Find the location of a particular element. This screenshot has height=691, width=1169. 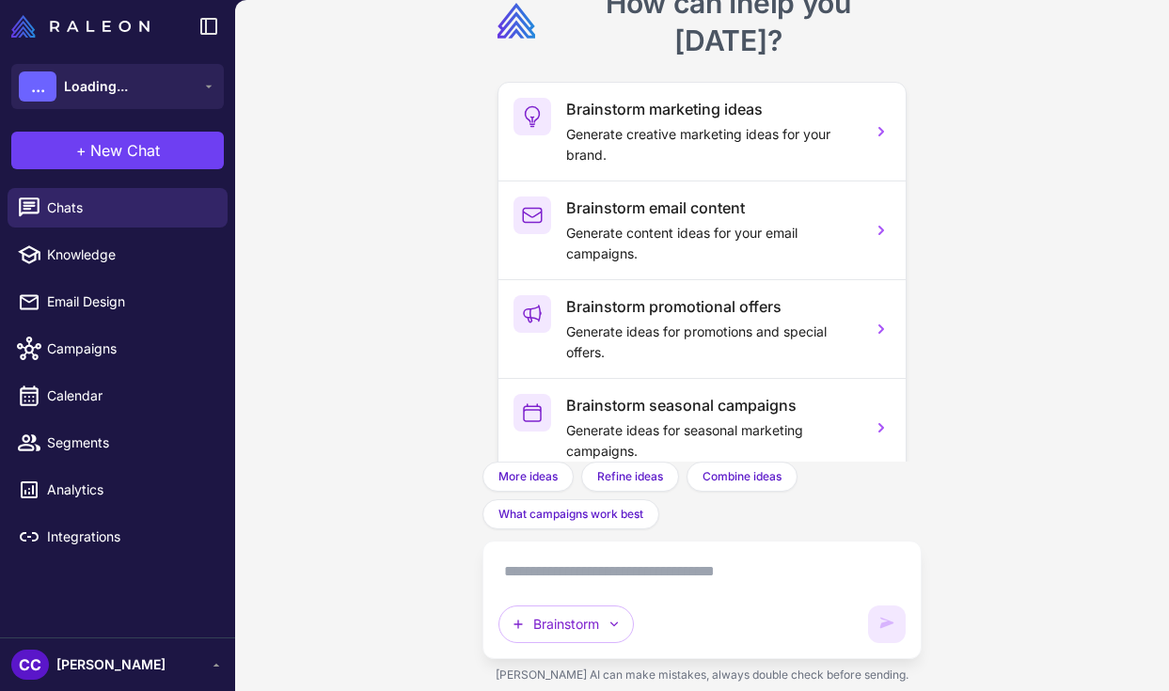

a: Calendar is located at coordinates (118, 396).